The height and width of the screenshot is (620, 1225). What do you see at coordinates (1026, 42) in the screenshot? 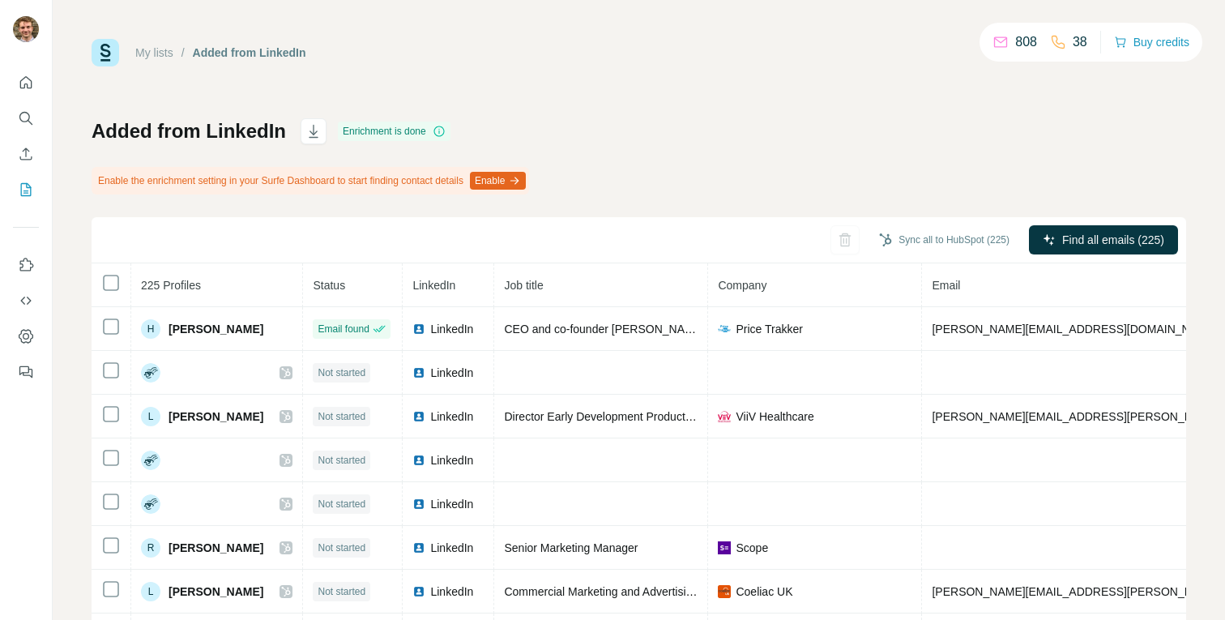
I see `p: 808` at bounding box center [1026, 42].